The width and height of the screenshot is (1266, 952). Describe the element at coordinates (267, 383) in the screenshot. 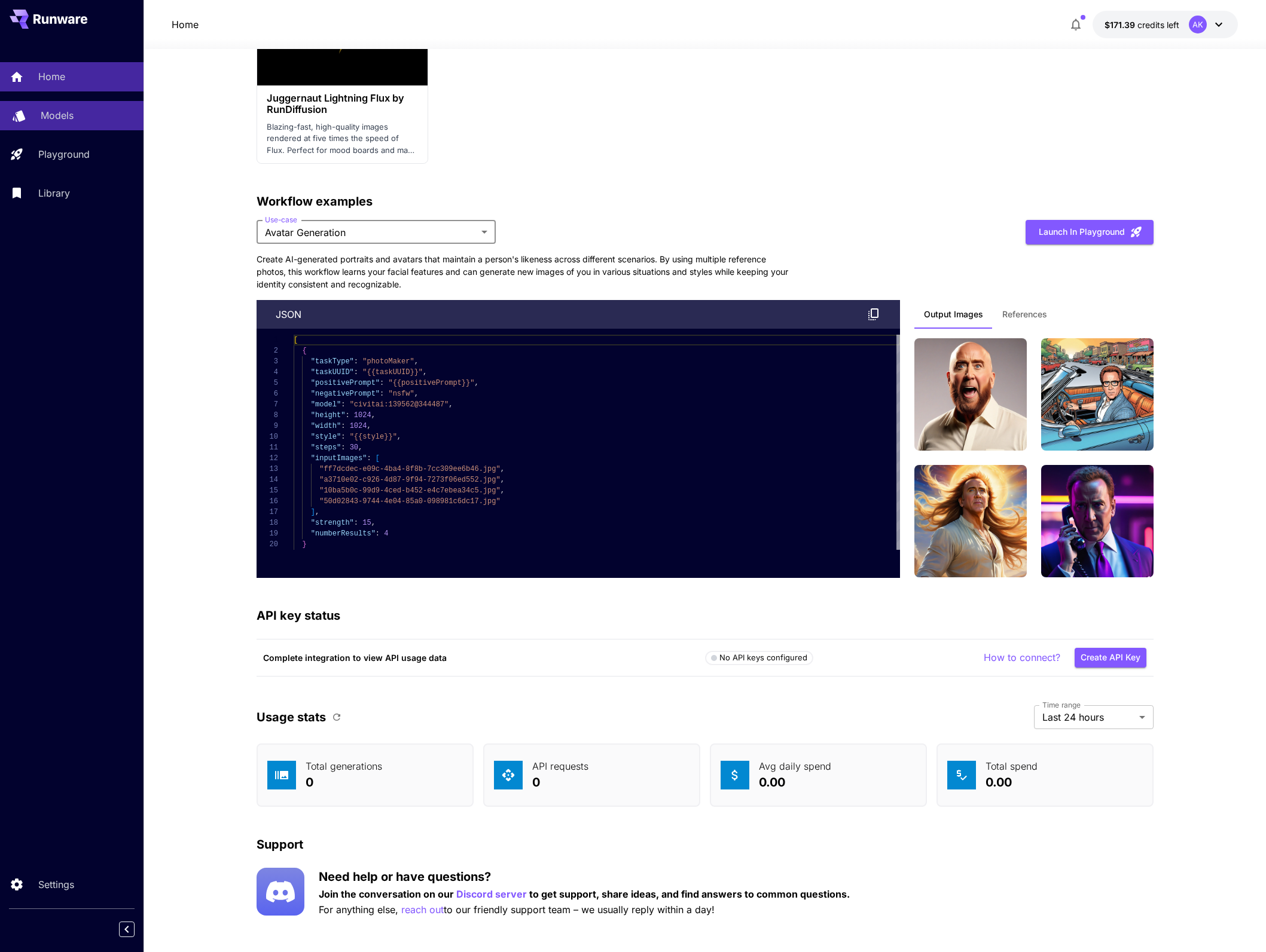

I see `div: 5` at that location.